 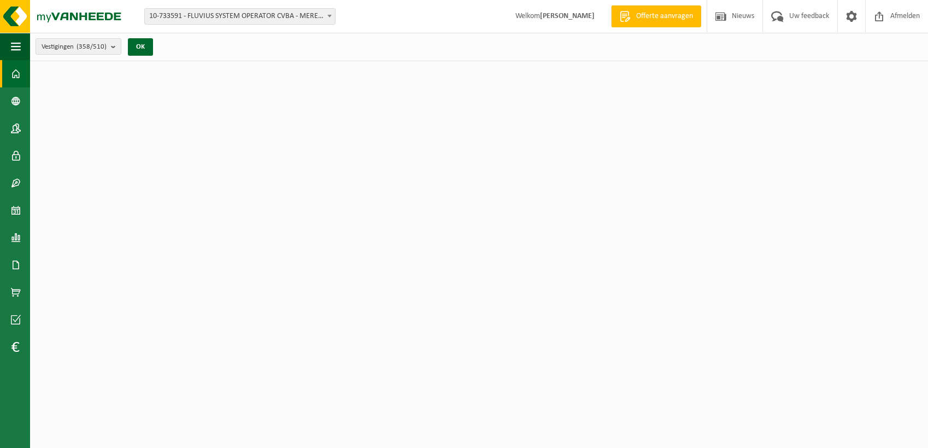 What do you see at coordinates (74, 47) in the screenshot?
I see `span: Vestigingen` at bounding box center [74, 47].